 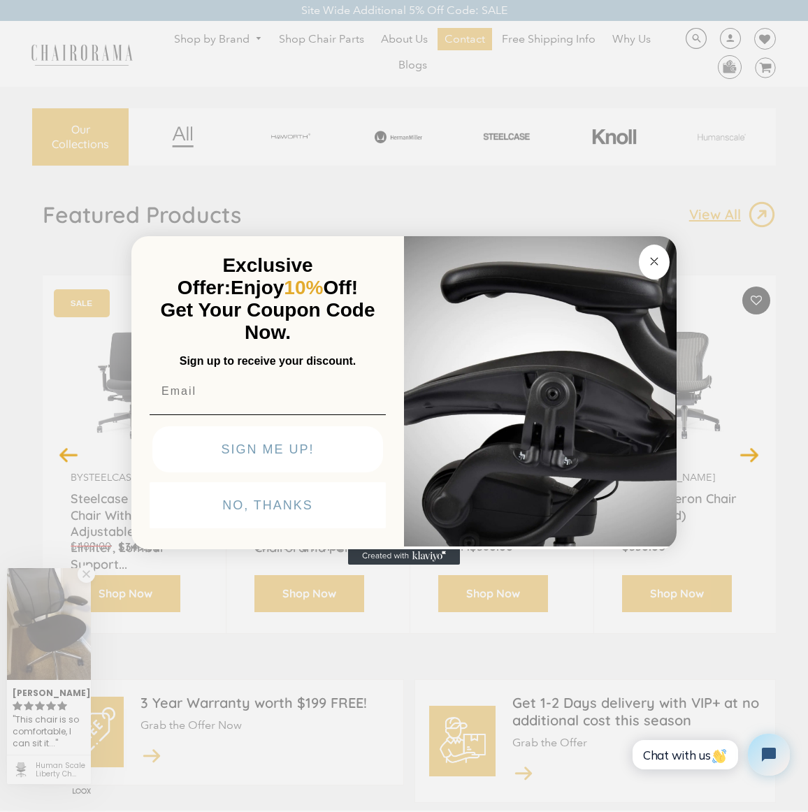 What do you see at coordinates (268, 391) in the screenshot?
I see `input: Email` at bounding box center [268, 391].